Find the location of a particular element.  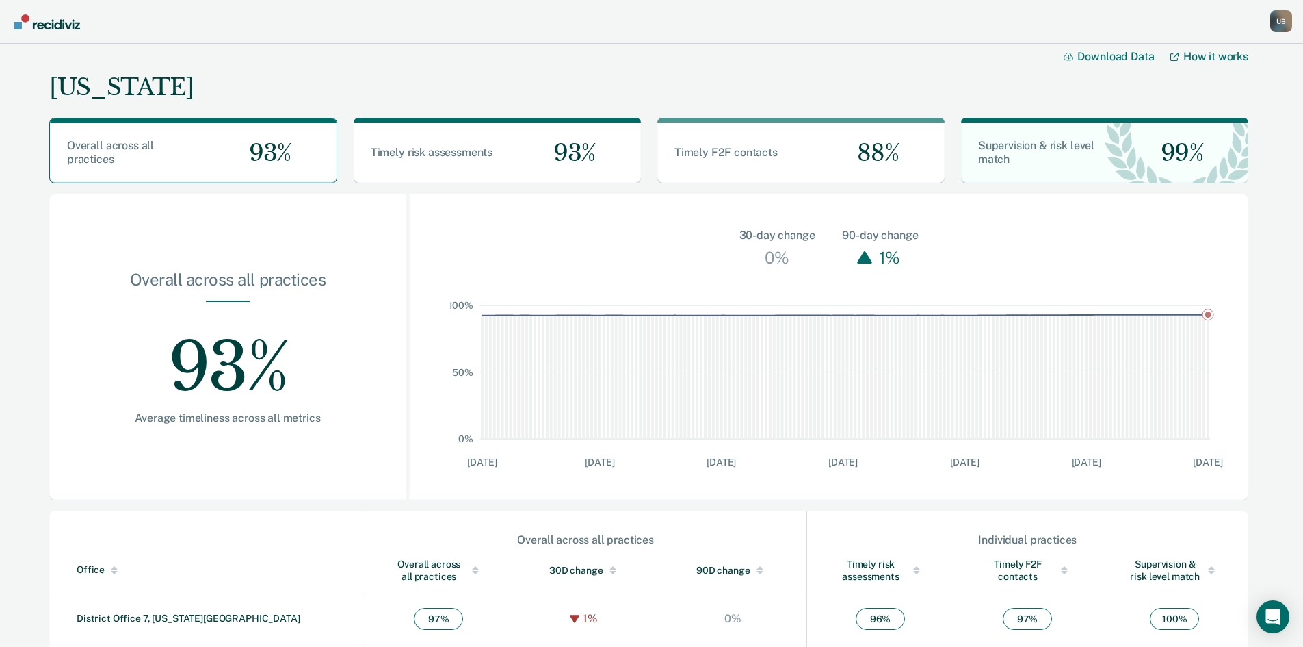

div: U B is located at coordinates (1282, 21).